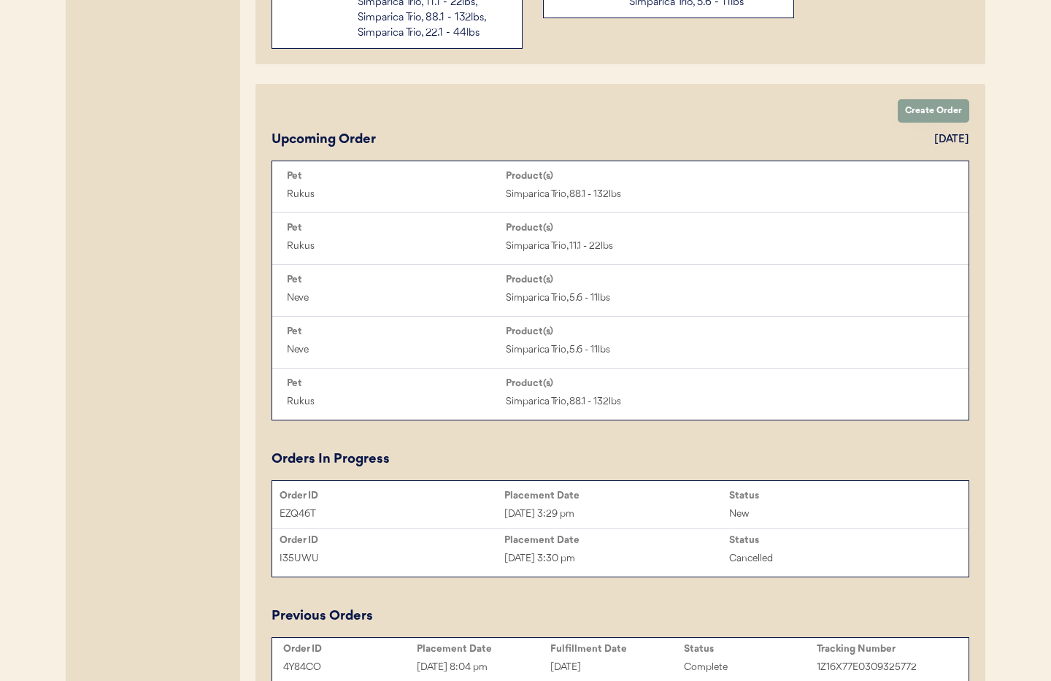  Describe the element at coordinates (934, 111) in the screenshot. I see `button: Create Order` at that location.